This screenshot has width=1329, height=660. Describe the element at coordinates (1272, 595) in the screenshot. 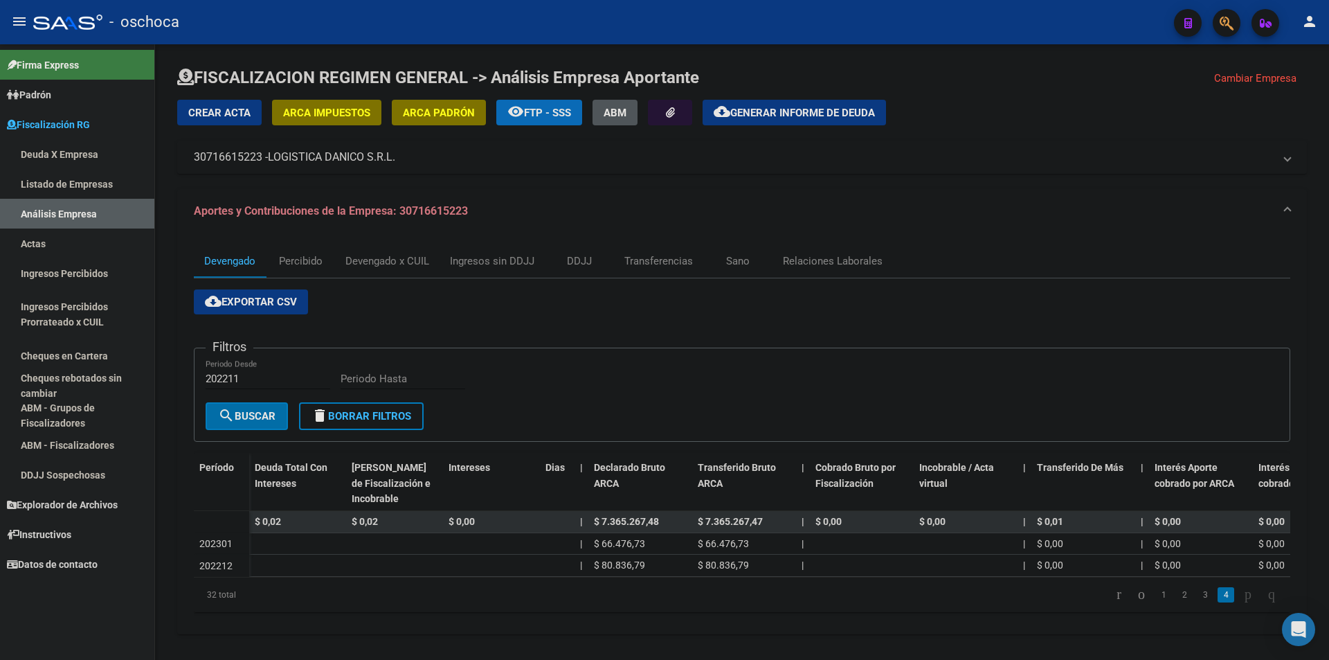

I see `a: go to last page` at that location.